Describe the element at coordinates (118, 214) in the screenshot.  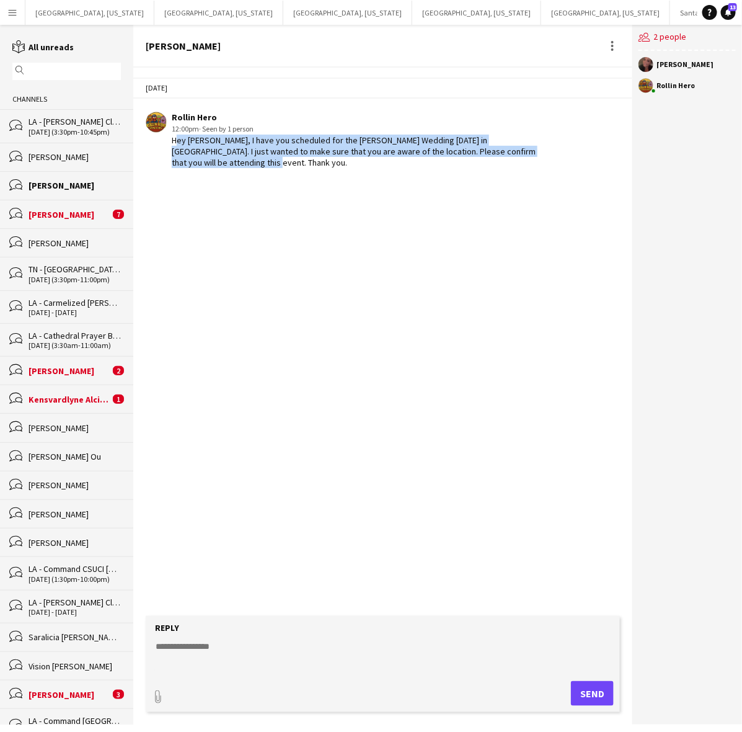
I see `span: 7` at that location.